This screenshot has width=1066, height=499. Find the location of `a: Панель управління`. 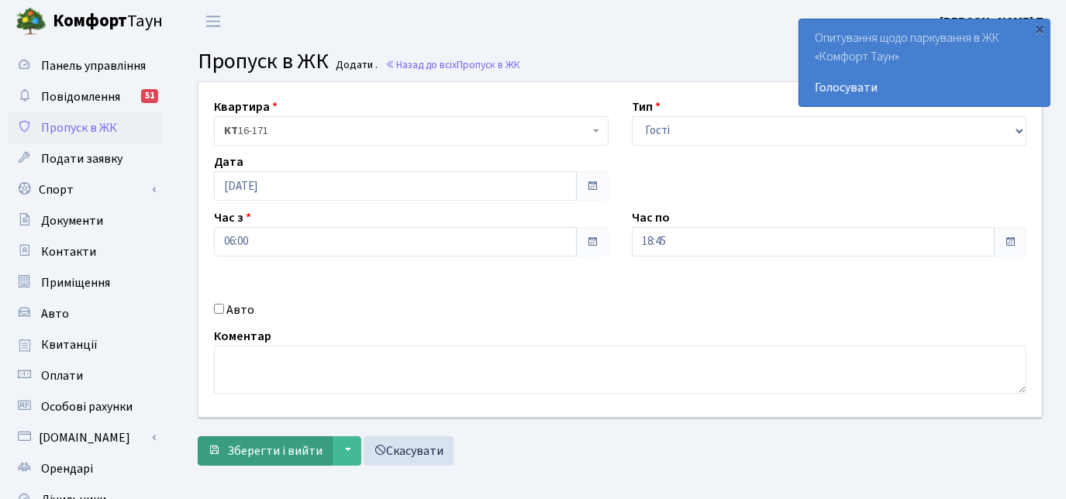

a: Панель управління is located at coordinates (85, 66).